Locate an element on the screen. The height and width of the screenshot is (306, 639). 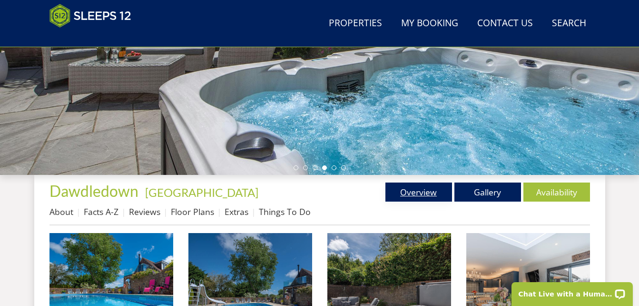
a: About is located at coordinates (61, 211).